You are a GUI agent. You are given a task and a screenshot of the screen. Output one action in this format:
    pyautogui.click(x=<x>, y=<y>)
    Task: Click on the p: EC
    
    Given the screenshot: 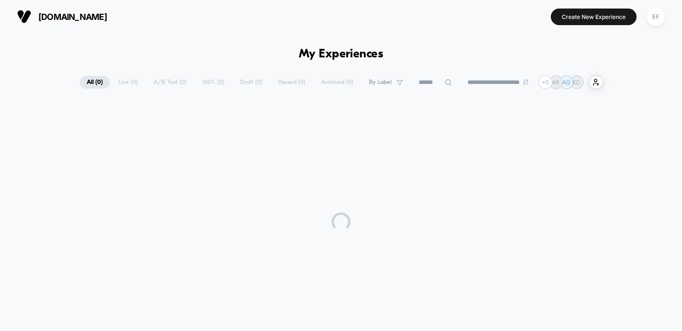 What is the action you would take?
    pyautogui.click(x=576, y=82)
    